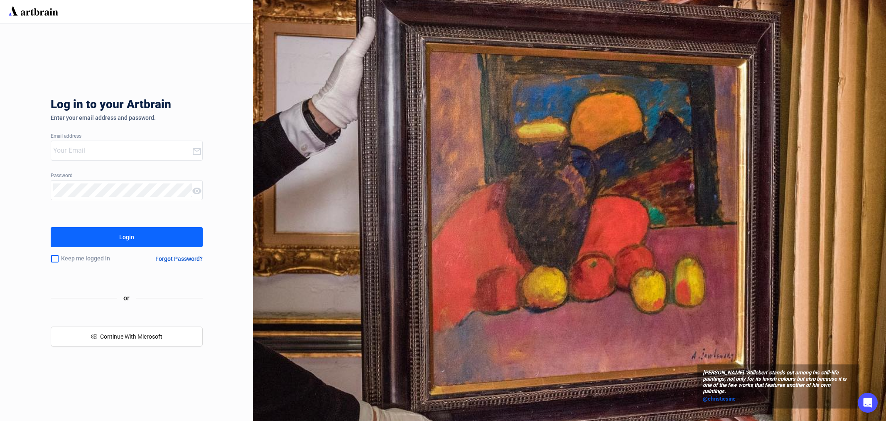 The width and height of the screenshot is (886, 421). I want to click on span: @christiesinc, so click(719, 398).